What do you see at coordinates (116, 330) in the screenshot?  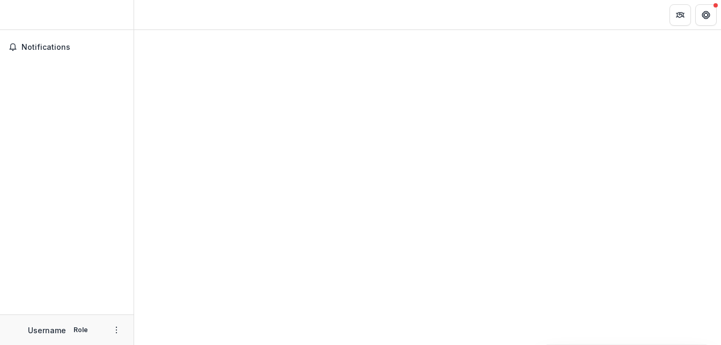 I see `button: More` at bounding box center [116, 330].